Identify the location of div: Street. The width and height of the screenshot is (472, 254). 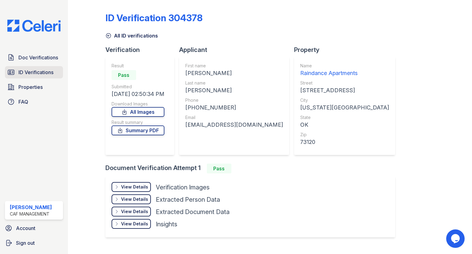
(345, 83).